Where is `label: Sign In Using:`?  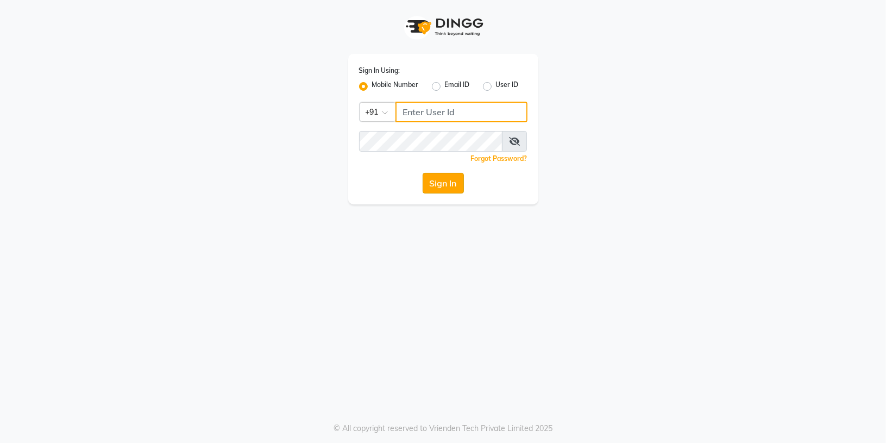 label: Sign In Using: is located at coordinates (380, 71).